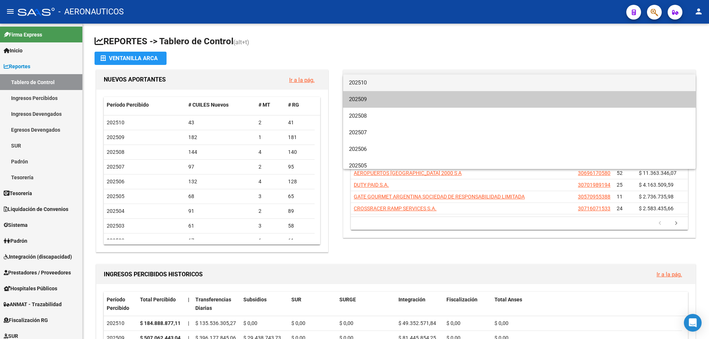 This screenshot has height=339, width=709. I want to click on span: 202510, so click(519, 83).